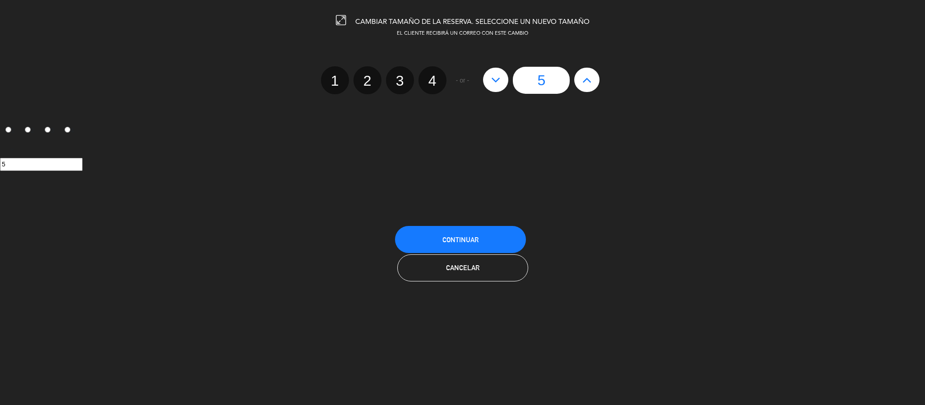  What do you see at coordinates (335, 80) in the screenshot?
I see `label: 1` at bounding box center [335, 80].